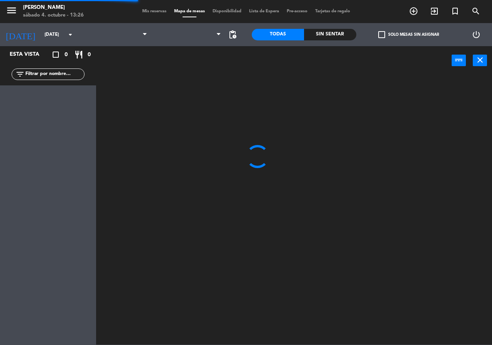 This screenshot has width=492, height=345. What do you see at coordinates (278, 35) in the screenshot?
I see `div: Todas` at bounding box center [278, 35].